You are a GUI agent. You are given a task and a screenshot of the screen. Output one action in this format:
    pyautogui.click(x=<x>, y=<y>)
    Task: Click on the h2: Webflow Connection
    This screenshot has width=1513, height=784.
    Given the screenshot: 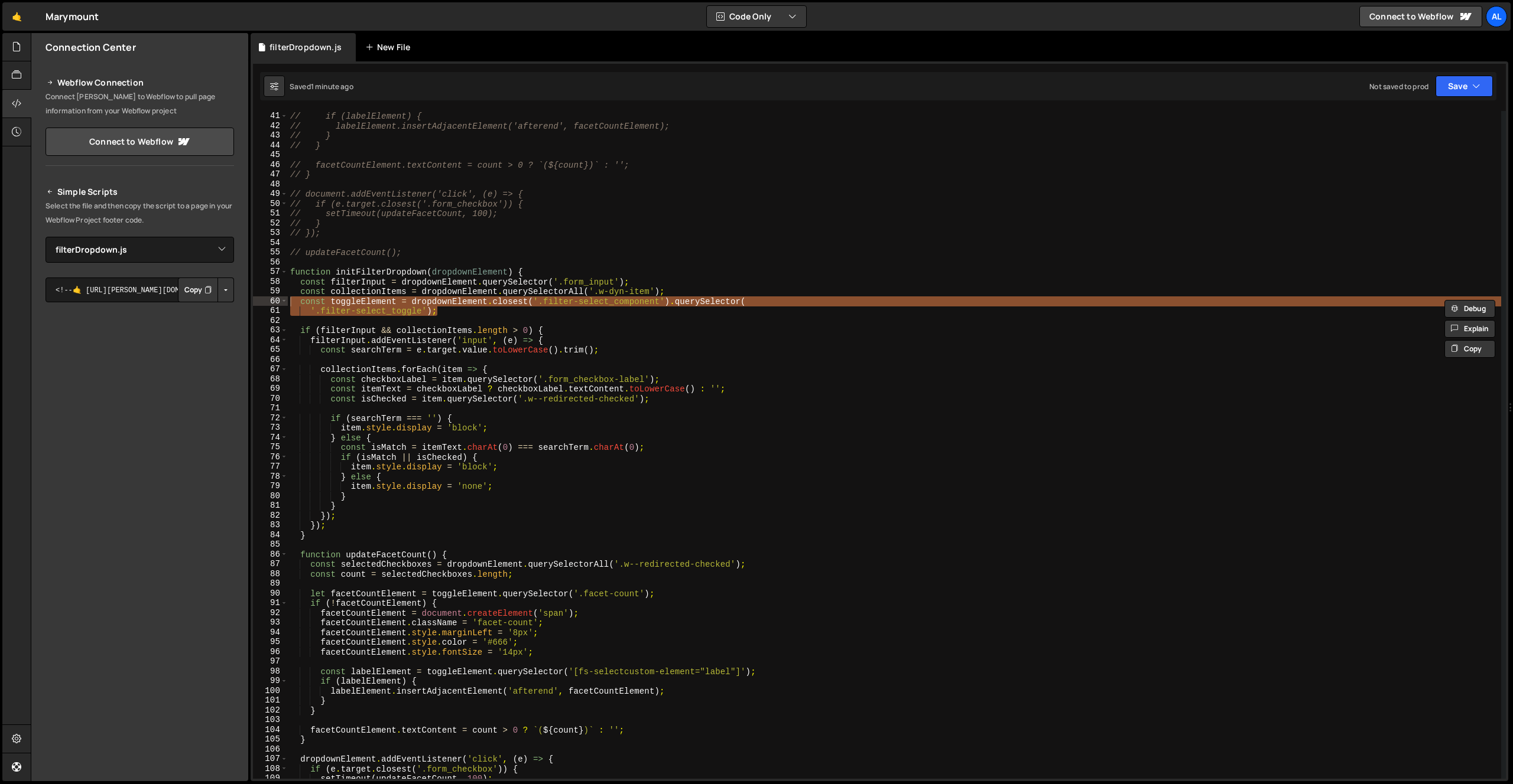 What is the action you would take?
    pyautogui.click(x=140, y=83)
    